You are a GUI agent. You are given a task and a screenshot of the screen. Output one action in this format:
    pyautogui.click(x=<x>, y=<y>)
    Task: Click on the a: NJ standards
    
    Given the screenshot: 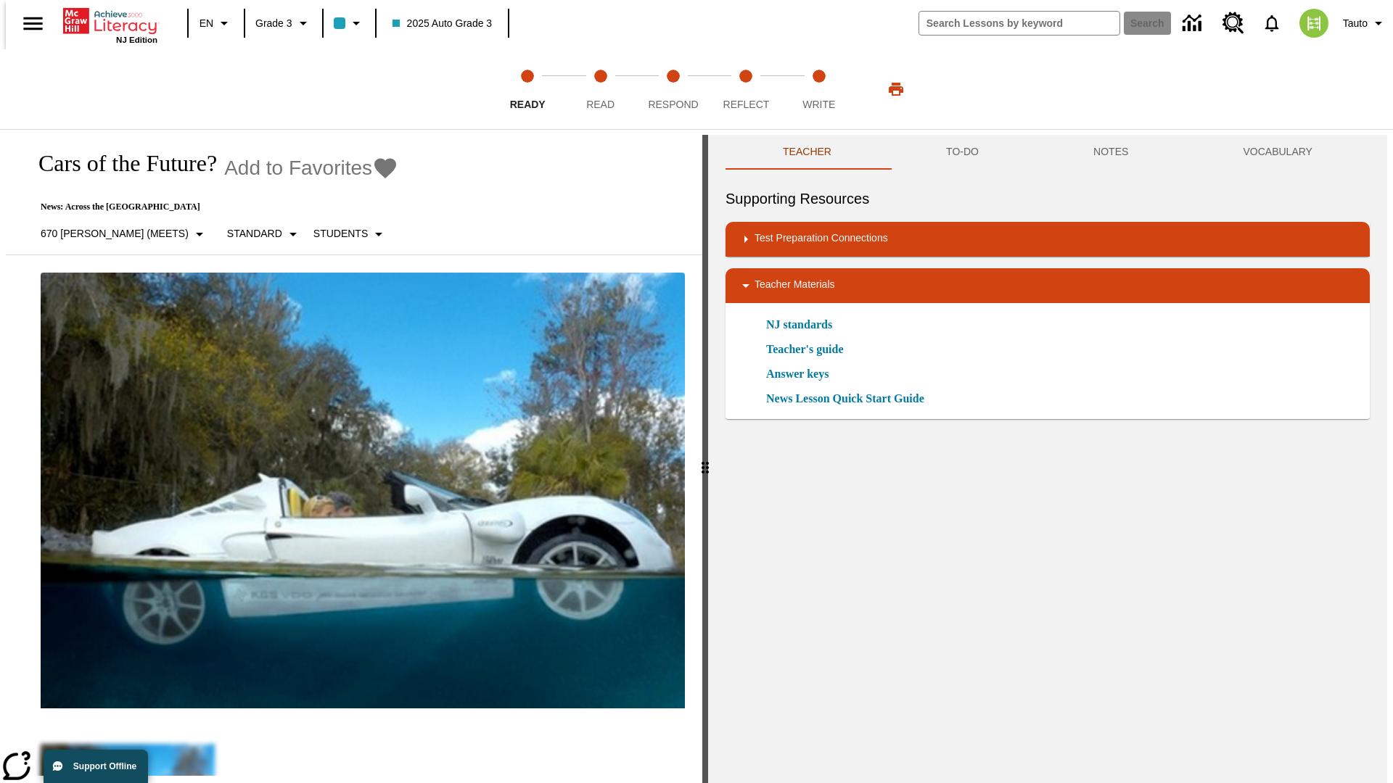 What is the action you would take?
    pyautogui.click(x=803, y=325)
    